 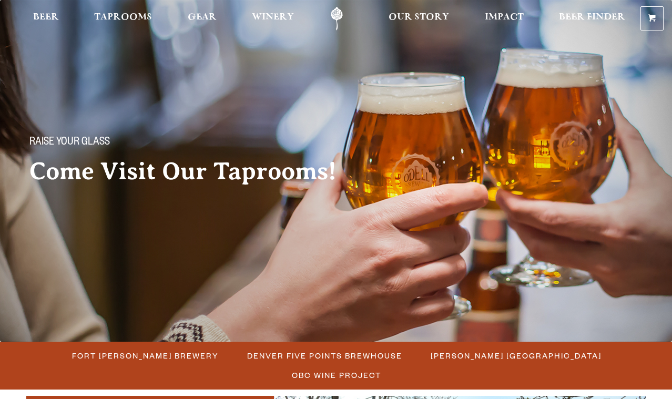 I want to click on a: Beer Finder, so click(x=592, y=18).